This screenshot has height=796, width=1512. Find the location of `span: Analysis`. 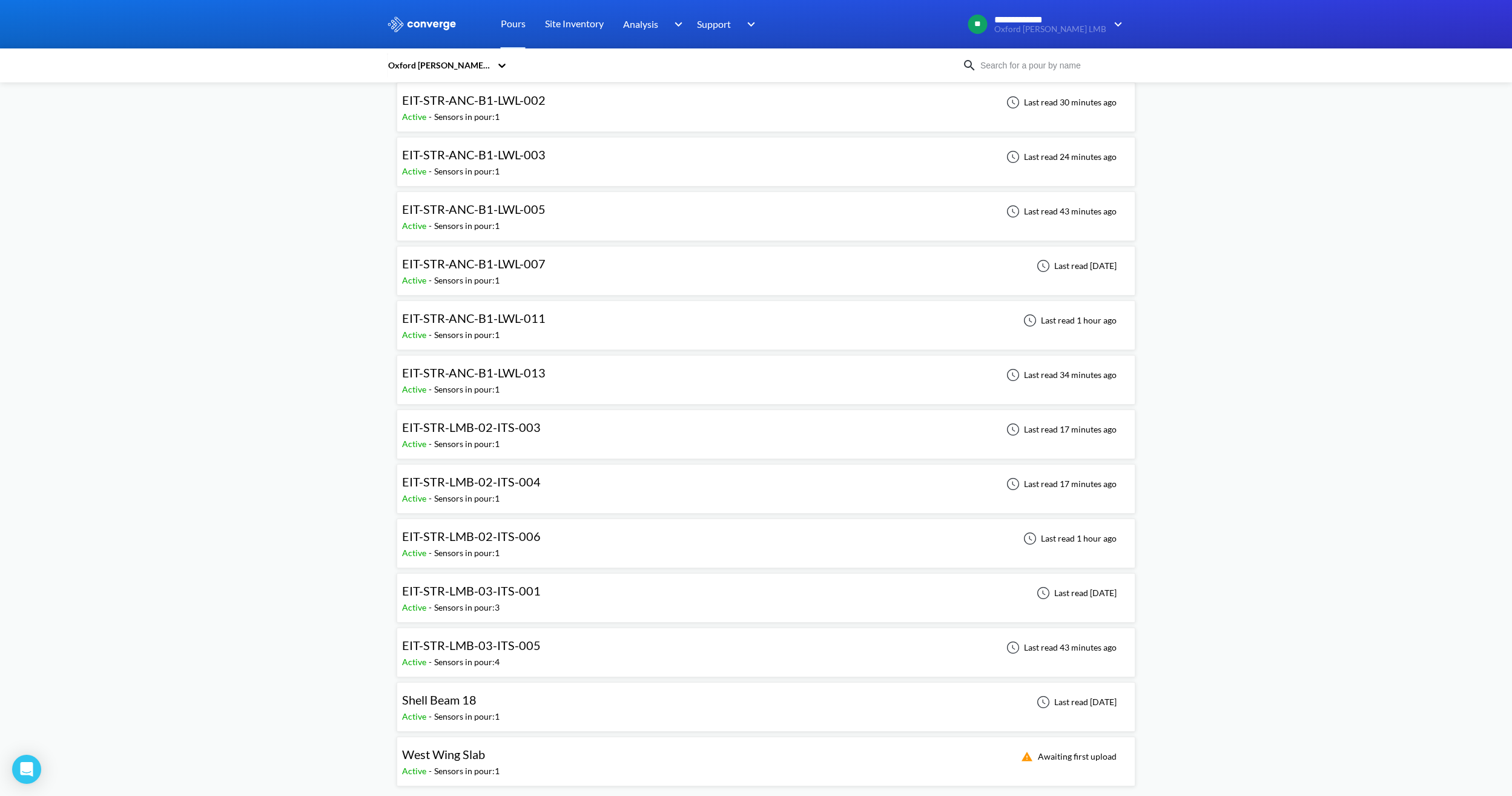

span: Analysis is located at coordinates (641, 23).